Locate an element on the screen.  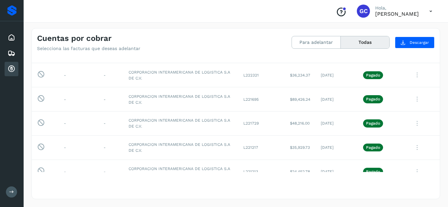
div: Inicio is located at coordinates (11, 38).